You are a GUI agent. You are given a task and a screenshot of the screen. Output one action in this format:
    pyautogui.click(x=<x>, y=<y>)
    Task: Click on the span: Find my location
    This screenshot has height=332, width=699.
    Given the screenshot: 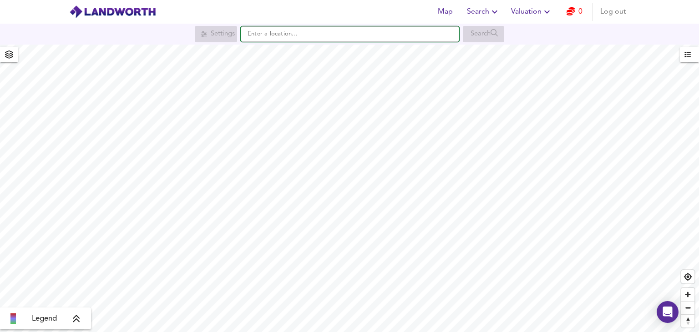 What is the action you would take?
    pyautogui.click(x=688, y=277)
    